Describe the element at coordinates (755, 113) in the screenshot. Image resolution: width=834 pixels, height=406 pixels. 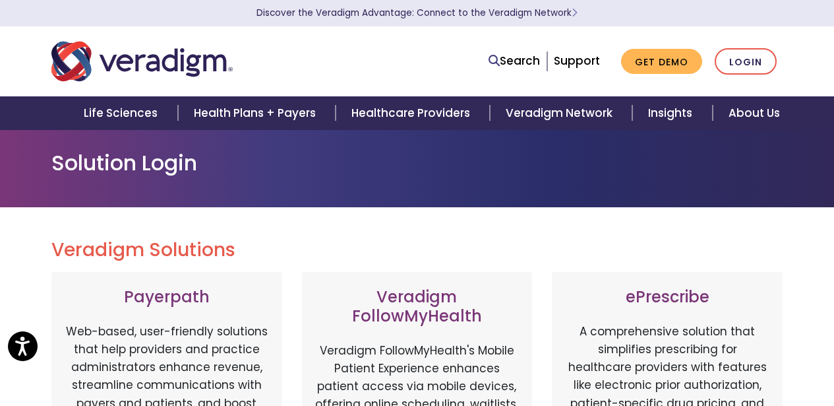
I see `a: About Us` at that location.